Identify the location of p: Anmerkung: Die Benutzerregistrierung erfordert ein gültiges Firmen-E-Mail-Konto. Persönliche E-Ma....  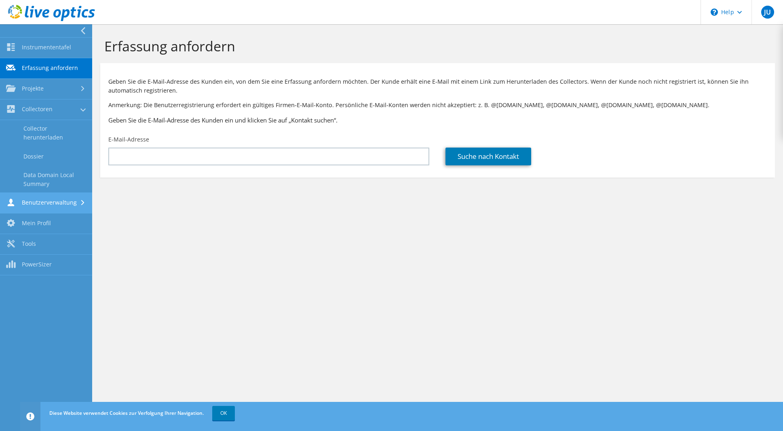
(437, 105).